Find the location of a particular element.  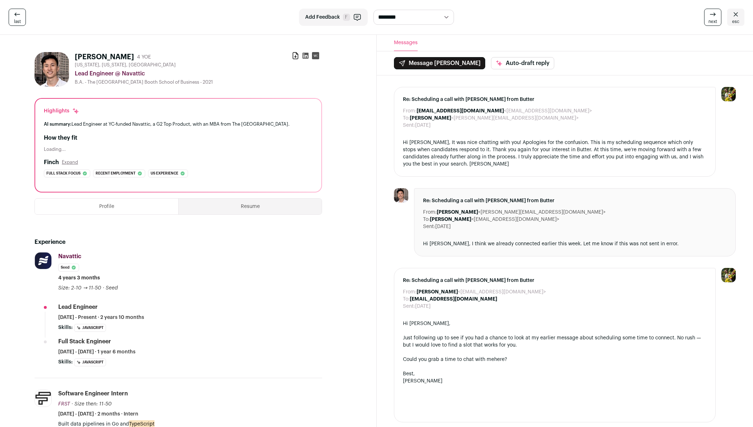

span: 4 years 3 months is located at coordinates (79, 278).